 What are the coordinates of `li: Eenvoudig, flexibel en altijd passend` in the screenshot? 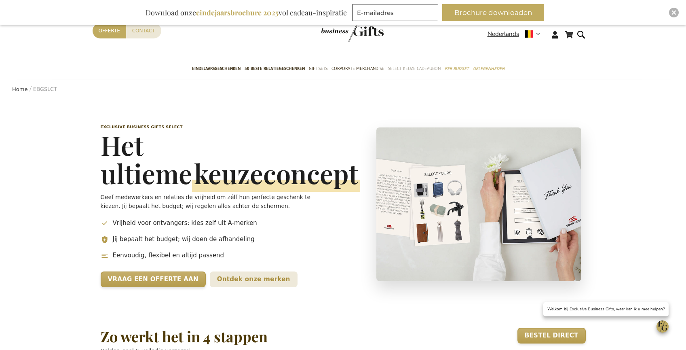 It's located at (230, 255).